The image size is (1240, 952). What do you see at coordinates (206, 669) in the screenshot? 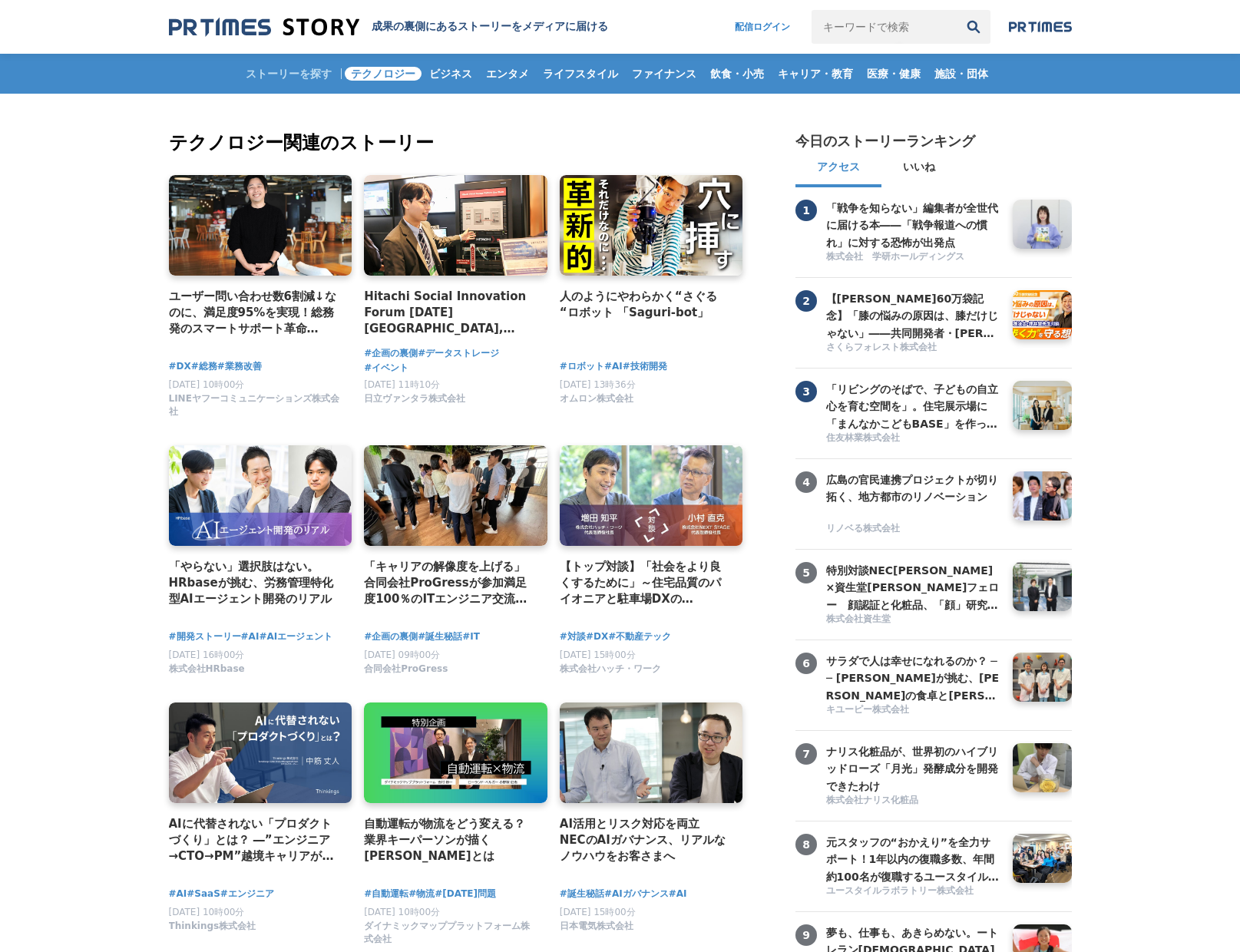
I see `span: 株式会社HRbase` at bounding box center [206, 669].